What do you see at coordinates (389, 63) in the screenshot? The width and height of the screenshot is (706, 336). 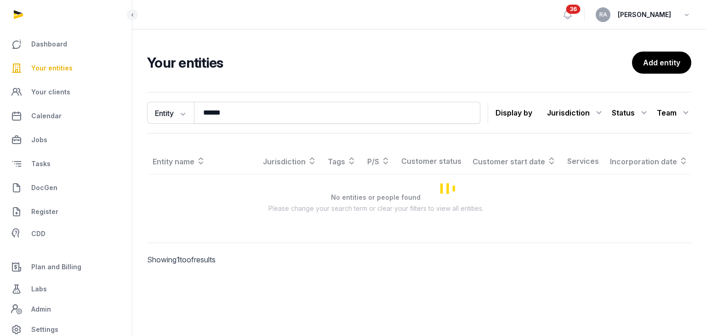 I see `h2: Your entities` at bounding box center [389, 63].